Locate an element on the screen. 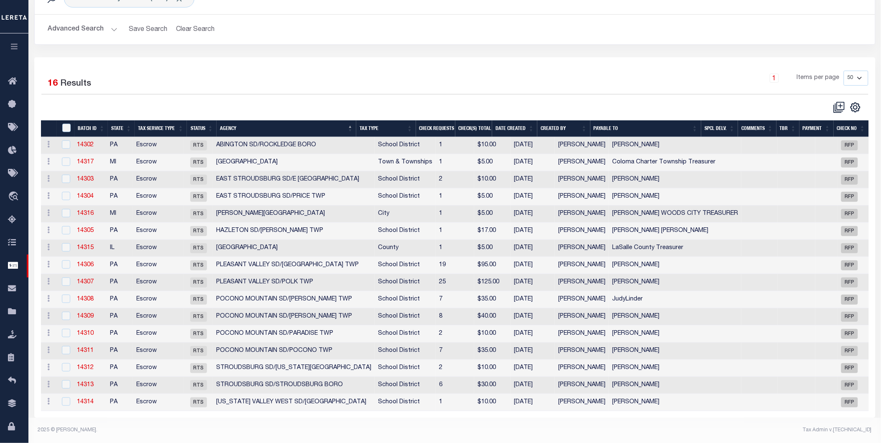 Image resolution: width=881 pixels, height=443 pixels. td: 8 is located at coordinates (455, 317).